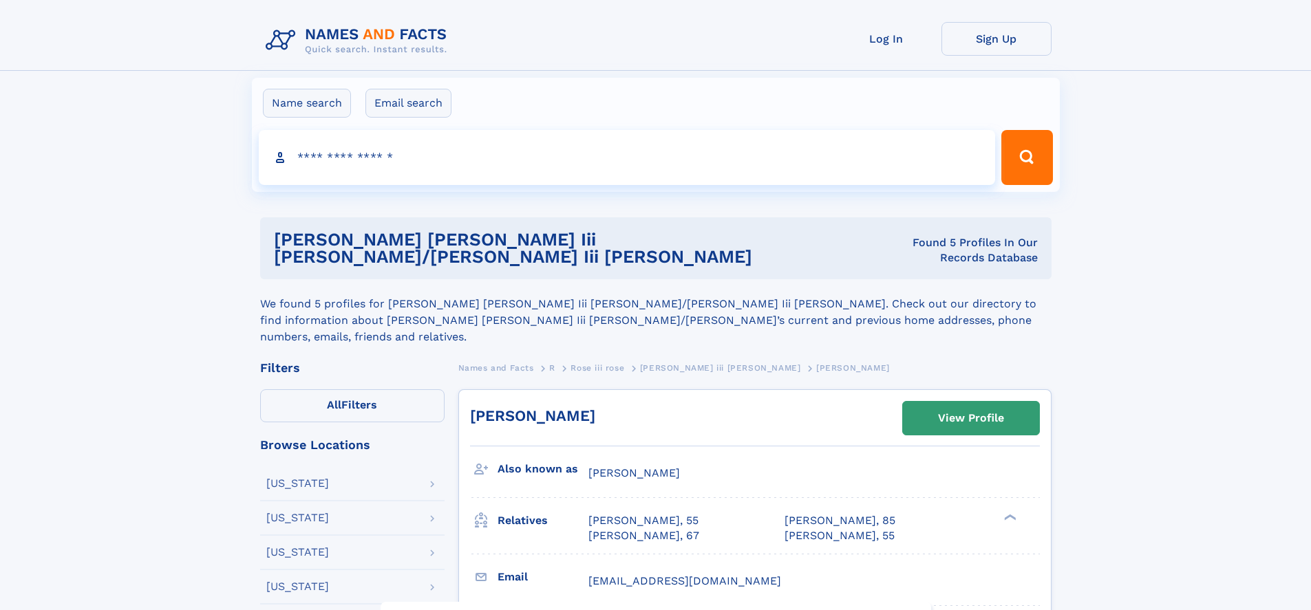  I want to click on div: Found 5 Profiles In Our Records Database, so click(953, 250).